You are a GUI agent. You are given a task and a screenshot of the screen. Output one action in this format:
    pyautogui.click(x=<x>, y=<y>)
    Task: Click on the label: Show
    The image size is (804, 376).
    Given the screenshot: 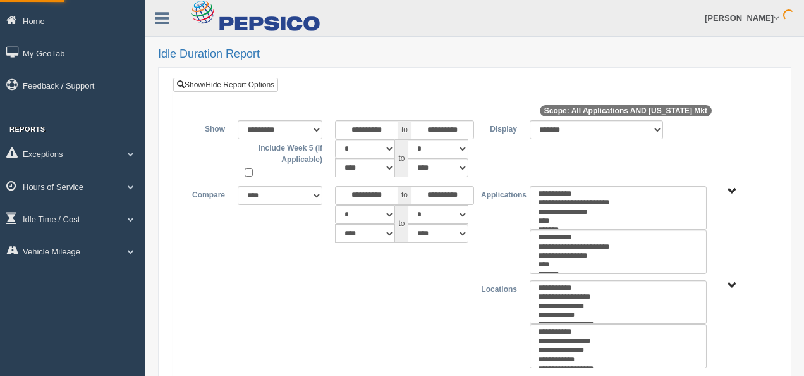 What is the action you would take?
    pyautogui.click(x=207, y=128)
    